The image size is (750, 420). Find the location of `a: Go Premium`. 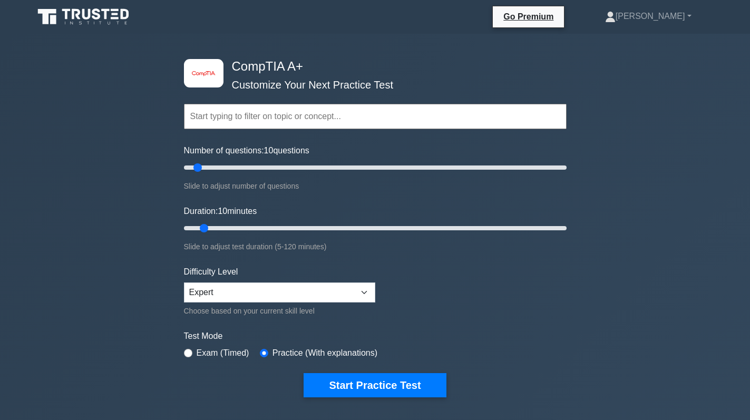

a: Go Premium is located at coordinates (528, 16).